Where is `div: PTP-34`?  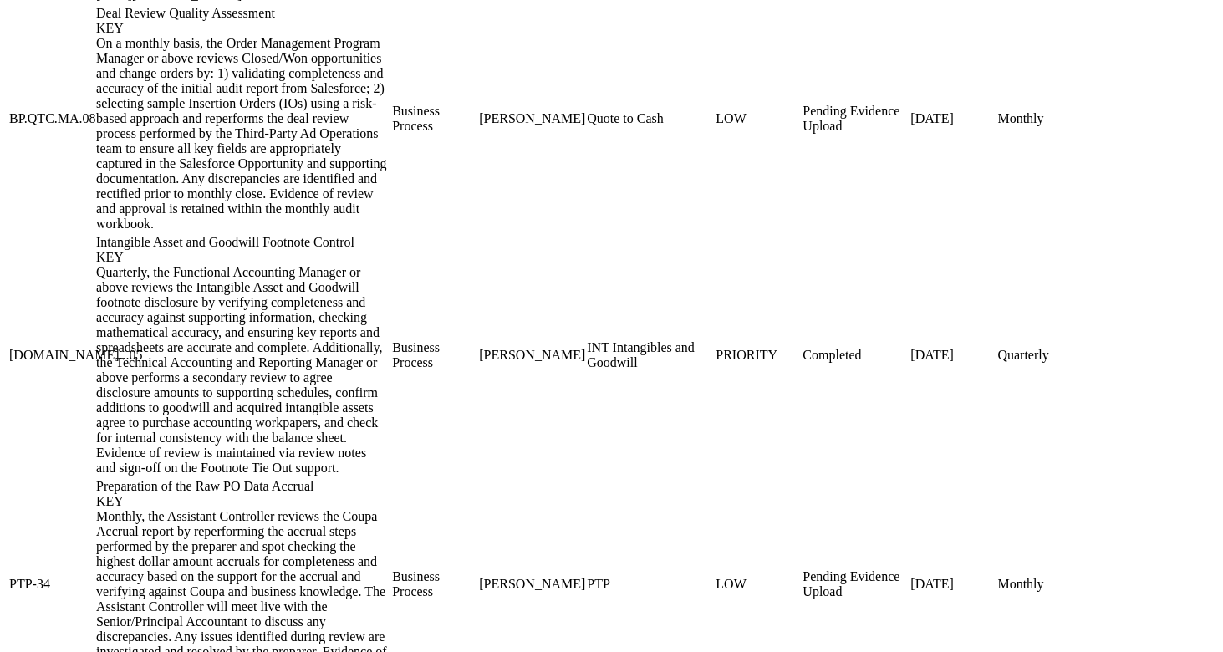
div: PTP-34 is located at coordinates (51, 584).